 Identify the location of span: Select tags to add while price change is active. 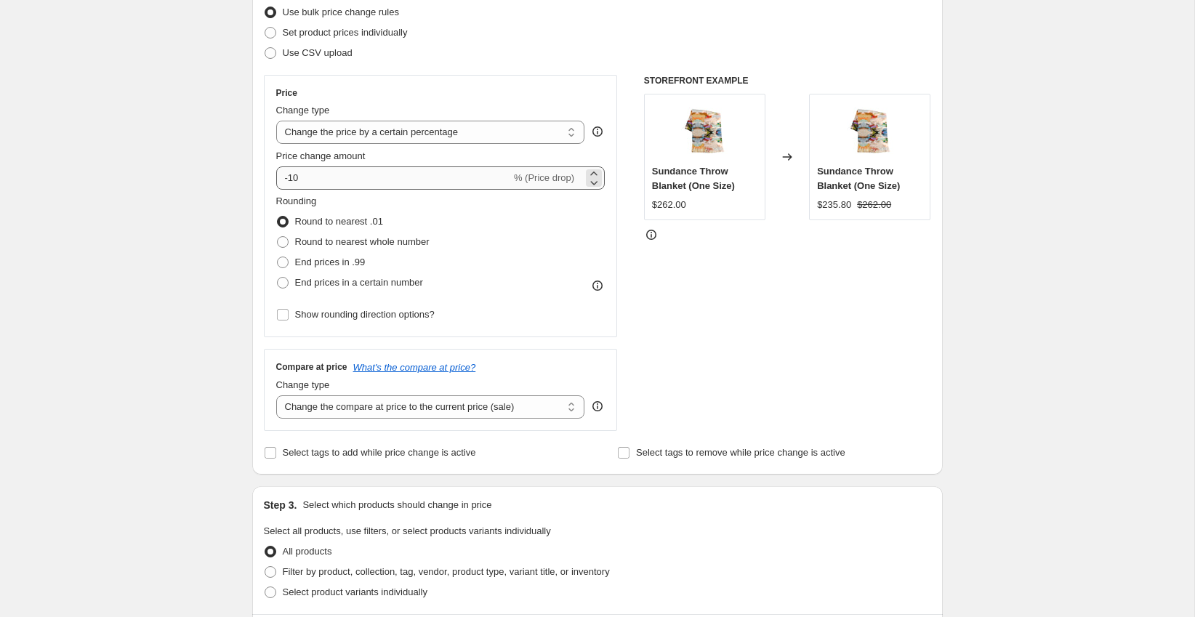
(379, 452).